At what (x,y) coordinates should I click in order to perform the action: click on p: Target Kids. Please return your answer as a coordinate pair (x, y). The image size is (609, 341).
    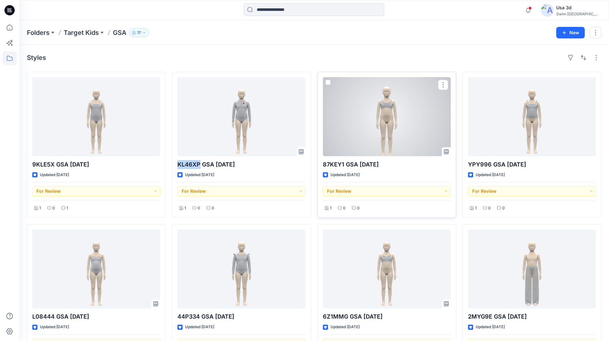
    Looking at the image, I should click on (81, 33).